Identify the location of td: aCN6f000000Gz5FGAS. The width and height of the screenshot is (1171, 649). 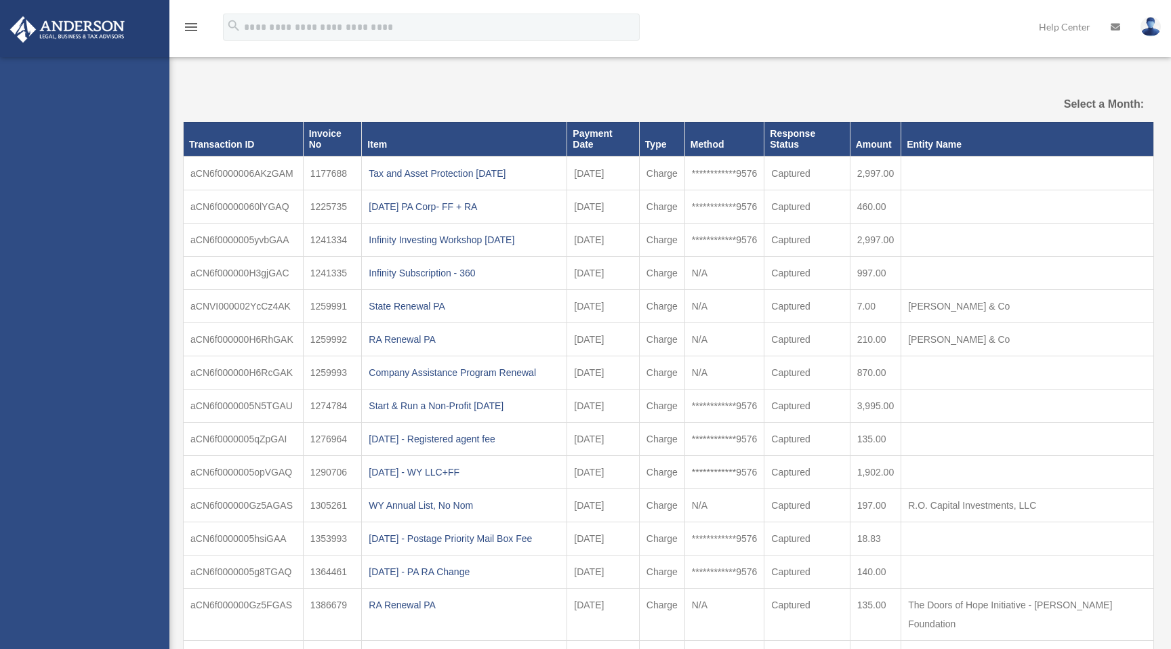
(243, 615).